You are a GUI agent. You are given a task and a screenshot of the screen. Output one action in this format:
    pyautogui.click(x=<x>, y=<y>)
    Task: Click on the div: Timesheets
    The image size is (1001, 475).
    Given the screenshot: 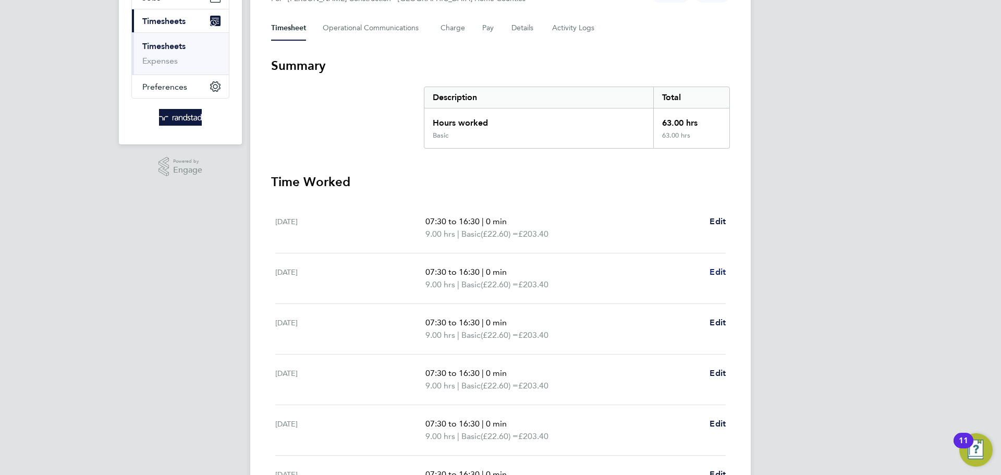 What is the action you would take?
    pyautogui.click(x=180, y=53)
    